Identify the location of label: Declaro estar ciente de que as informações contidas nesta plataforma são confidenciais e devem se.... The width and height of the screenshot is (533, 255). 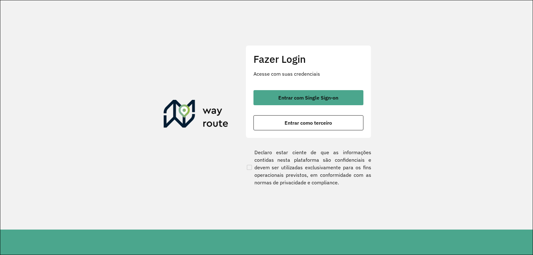
(308, 167).